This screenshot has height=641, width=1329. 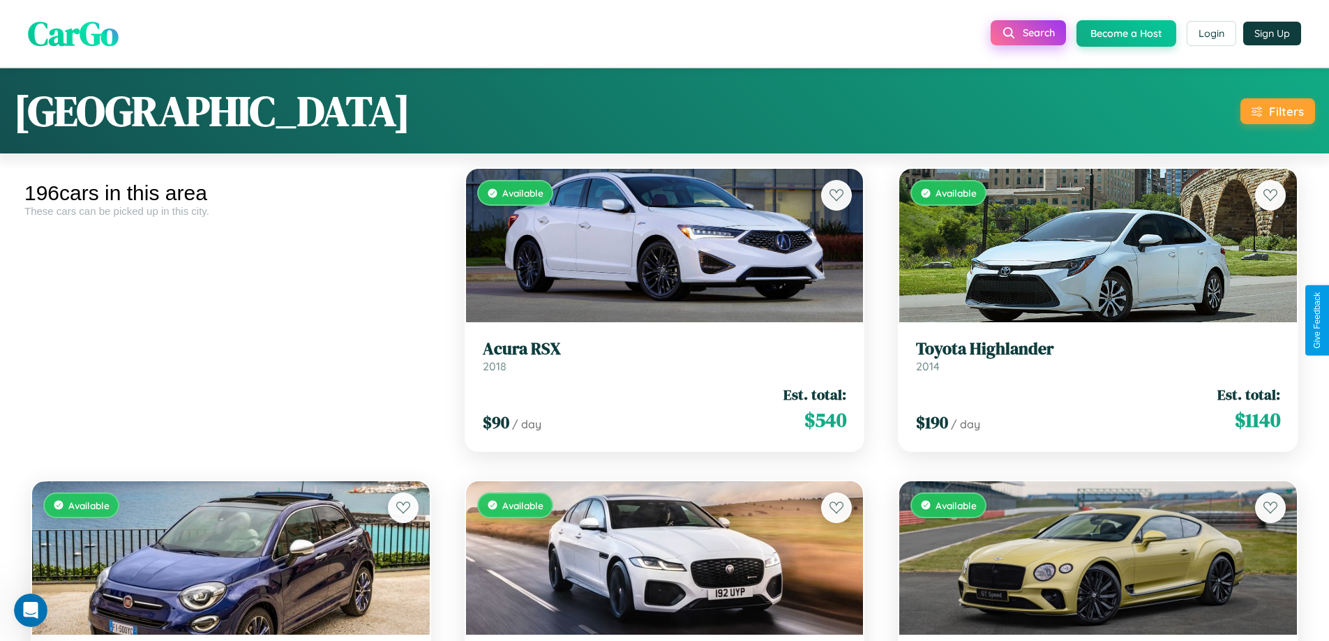 I want to click on a: Acura RSX2018, so click(x=665, y=356).